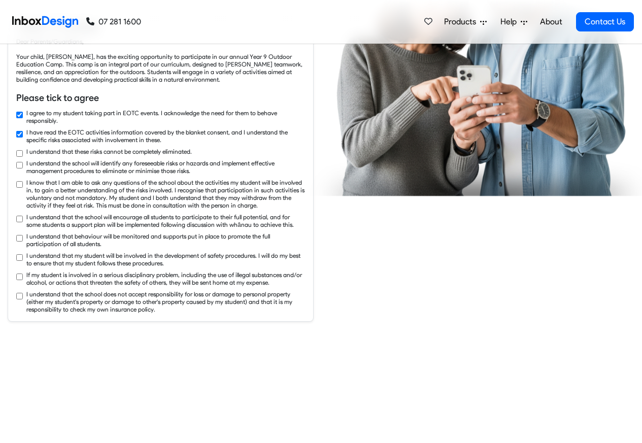 The image size is (642, 443). I want to click on label: I understand that behaviour will be monitored and supports put in place to promote the full parti..., so click(166, 240).